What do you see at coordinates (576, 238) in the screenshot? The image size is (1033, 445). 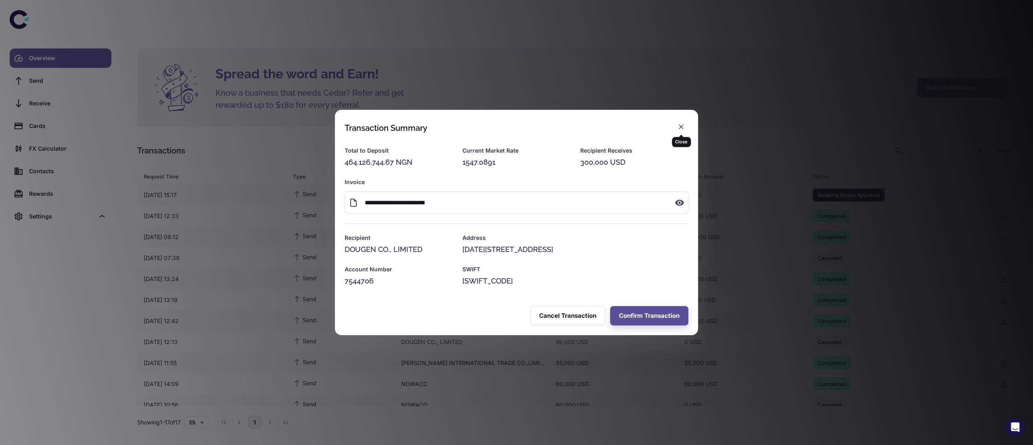 I see `h6: Address` at bounding box center [576, 238].